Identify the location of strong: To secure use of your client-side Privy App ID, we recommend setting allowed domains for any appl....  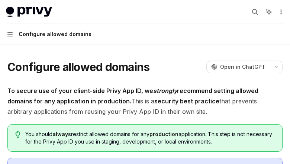
(133, 96).